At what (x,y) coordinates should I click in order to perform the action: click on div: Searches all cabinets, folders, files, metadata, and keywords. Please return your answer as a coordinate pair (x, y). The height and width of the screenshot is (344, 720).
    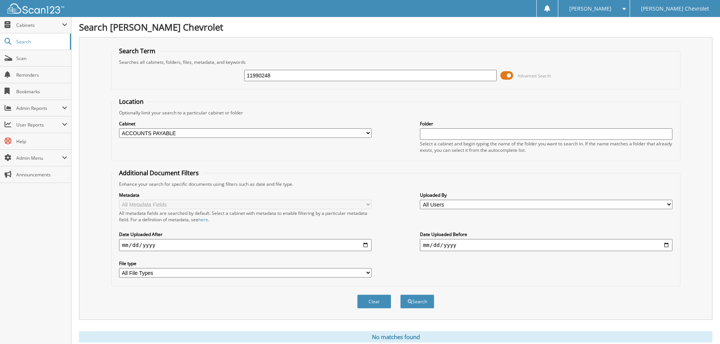
    Looking at the image, I should click on (396, 62).